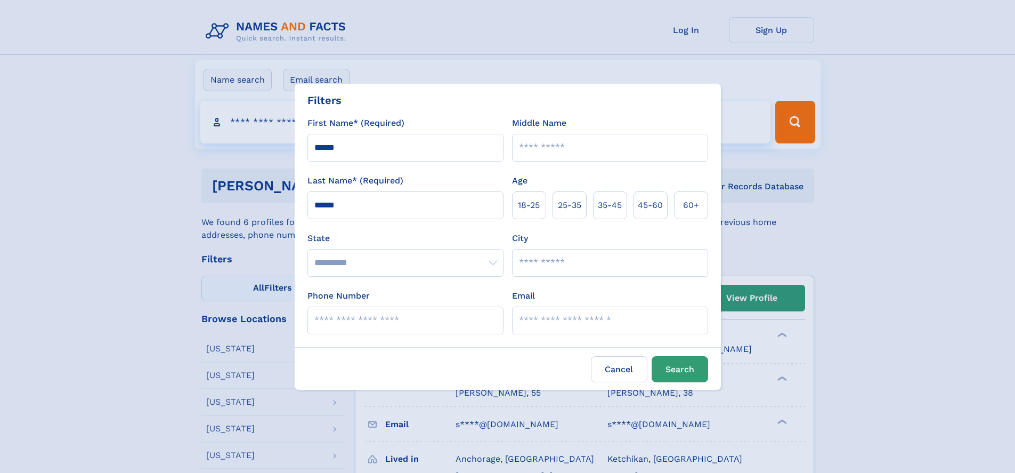 This screenshot has width=1015, height=473. I want to click on label: City, so click(520, 238).